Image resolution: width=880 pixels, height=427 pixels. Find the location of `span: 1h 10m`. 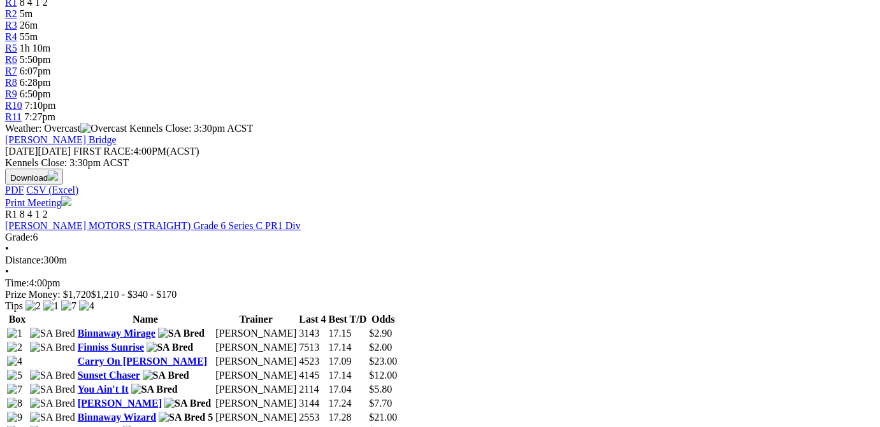

span: 1h 10m is located at coordinates (35, 48).